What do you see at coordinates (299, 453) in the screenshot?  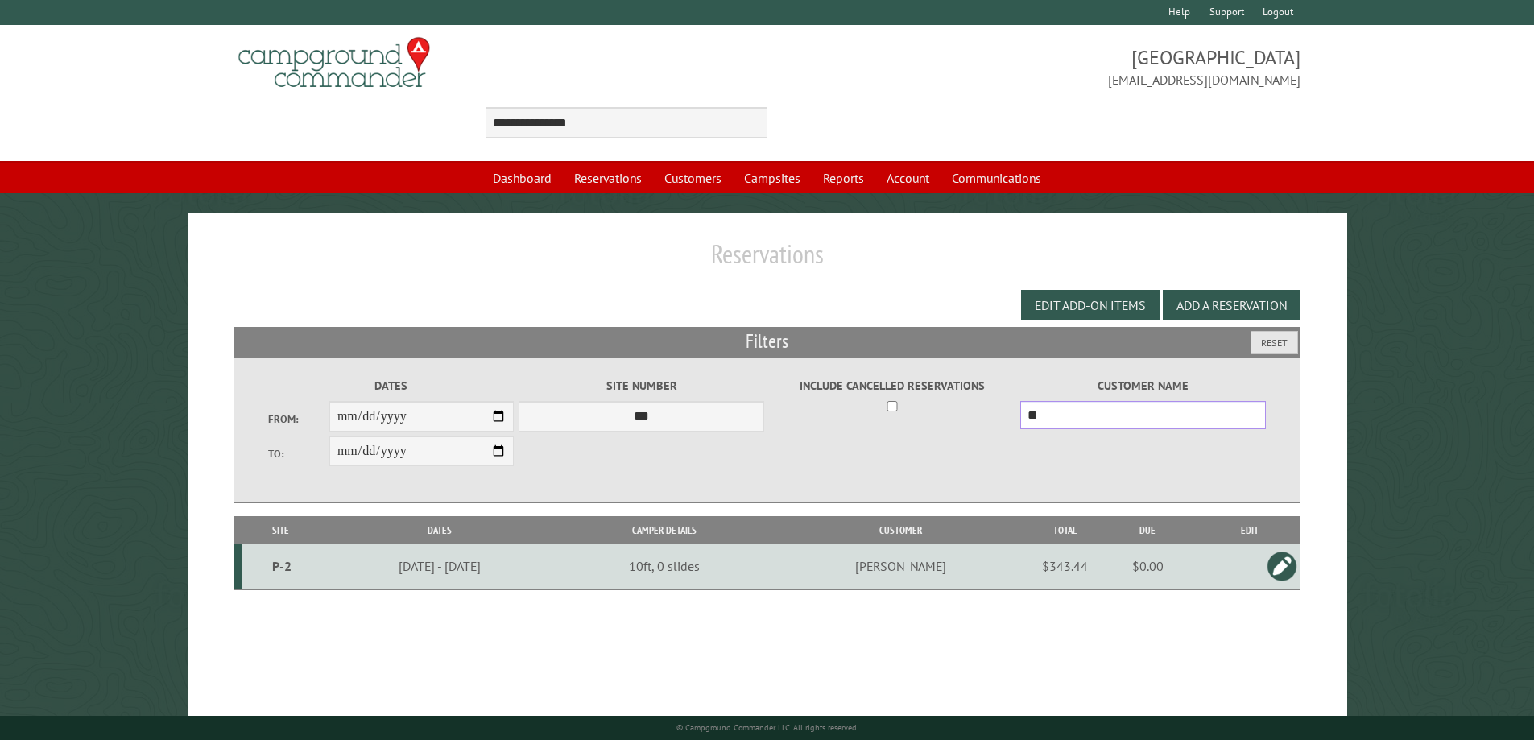 I see `label: To:` at bounding box center [299, 453].